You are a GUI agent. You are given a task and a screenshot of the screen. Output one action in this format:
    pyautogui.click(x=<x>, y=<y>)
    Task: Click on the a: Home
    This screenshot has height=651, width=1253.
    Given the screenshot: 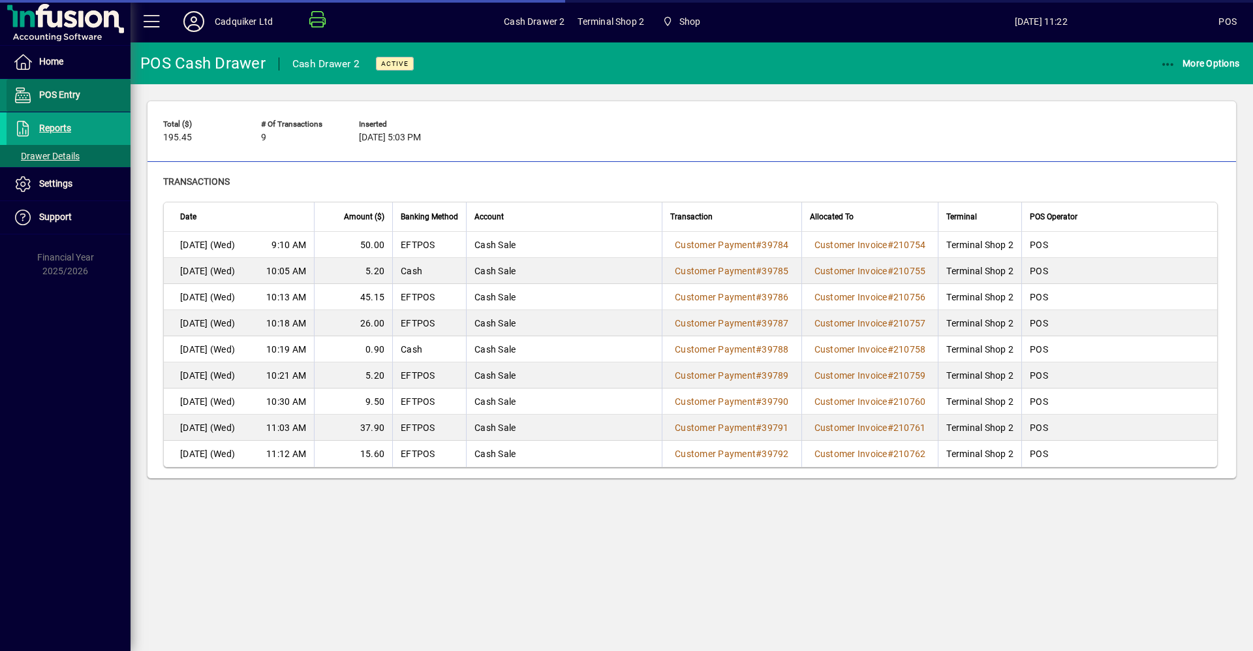 What is the action you would take?
    pyautogui.click(x=69, y=62)
    